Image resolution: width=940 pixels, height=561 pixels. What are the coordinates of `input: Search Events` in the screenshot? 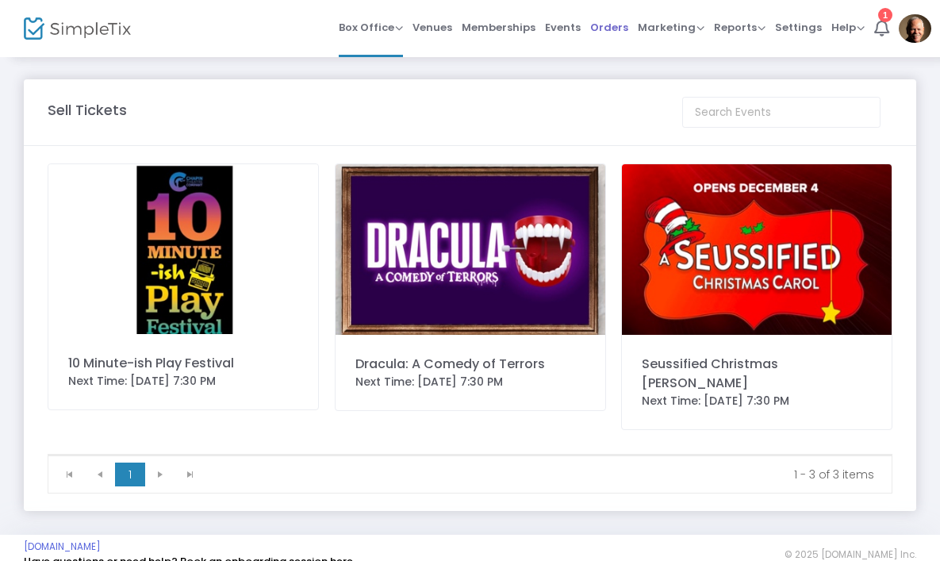 It's located at (782, 112).